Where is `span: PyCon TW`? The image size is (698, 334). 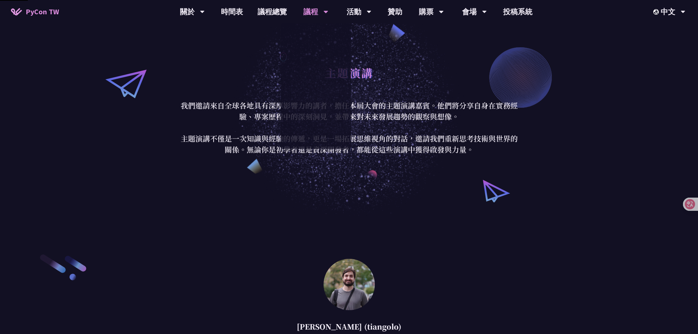 span: PyCon TW is located at coordinates (42, 12).